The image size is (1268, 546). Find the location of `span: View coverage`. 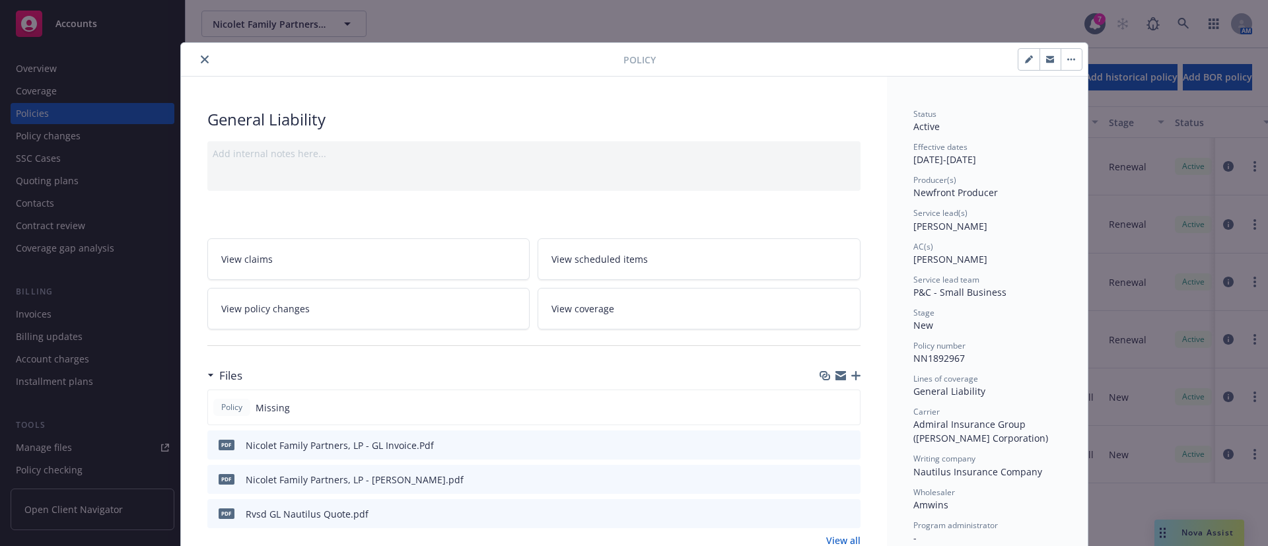

span: View coverage is located at coordinates (583, 308).